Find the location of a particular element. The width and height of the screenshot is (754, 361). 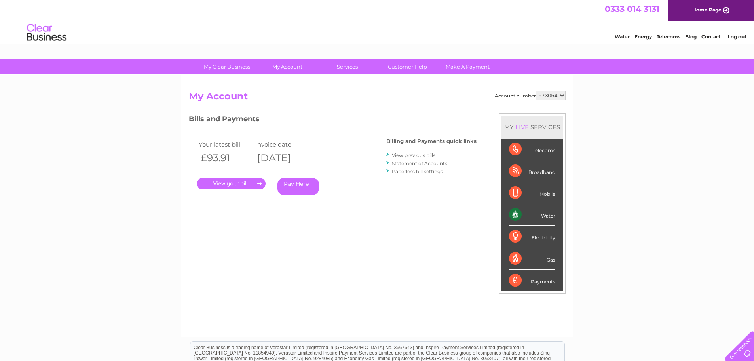

a: Statement of Accounts is located at coordinates (419, 163).